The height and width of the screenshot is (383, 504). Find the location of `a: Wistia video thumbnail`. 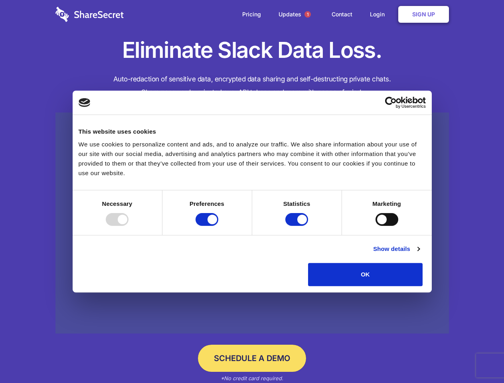

a: Wistia video thumbnail is located at coordinates (252, 223).